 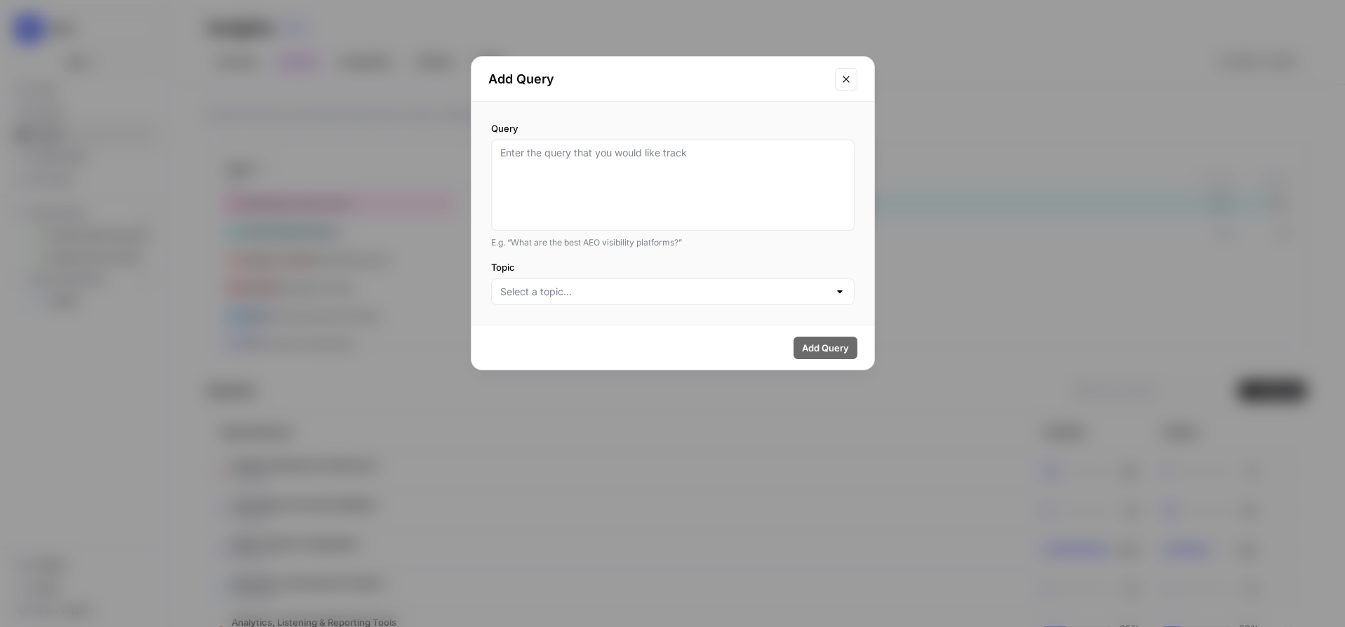 I want to click on span: Add Query, so click(x=825, y=348).